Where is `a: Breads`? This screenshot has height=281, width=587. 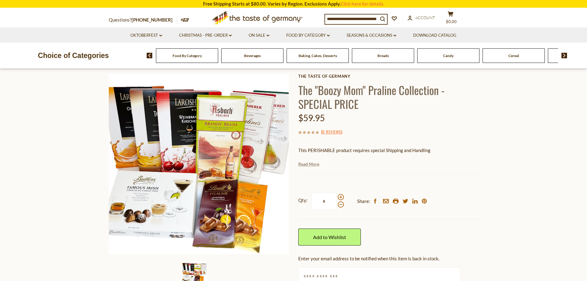 a: Breads is located at coordinates (383, 55).